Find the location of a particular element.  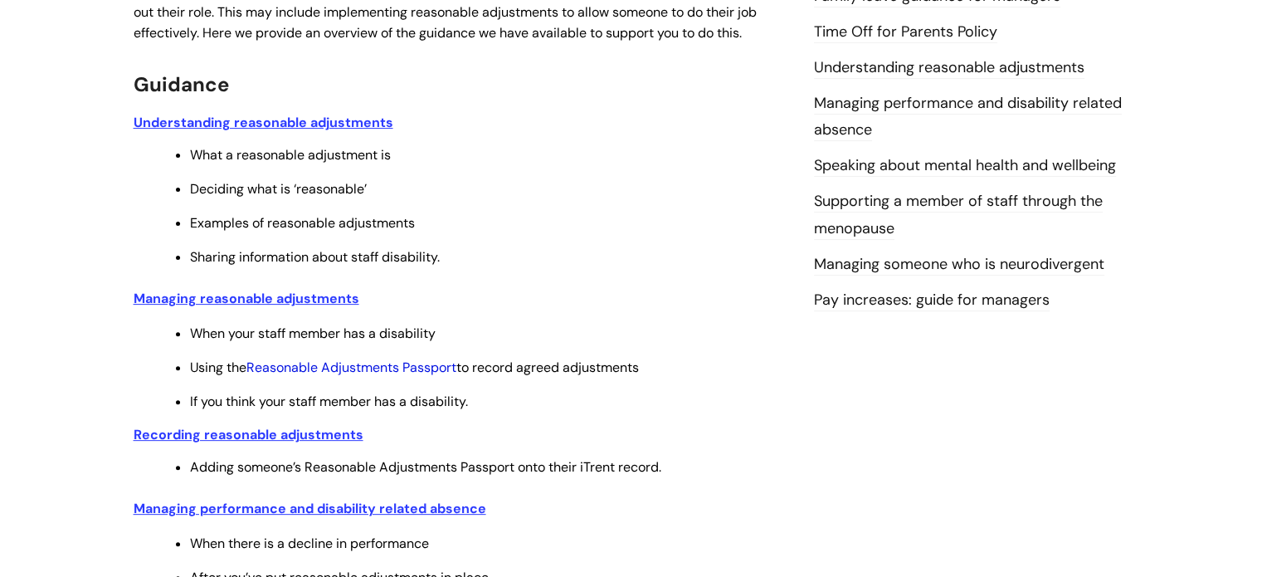

a: Supporting a member of staff through the menopause is located at coordinates (958, 215).